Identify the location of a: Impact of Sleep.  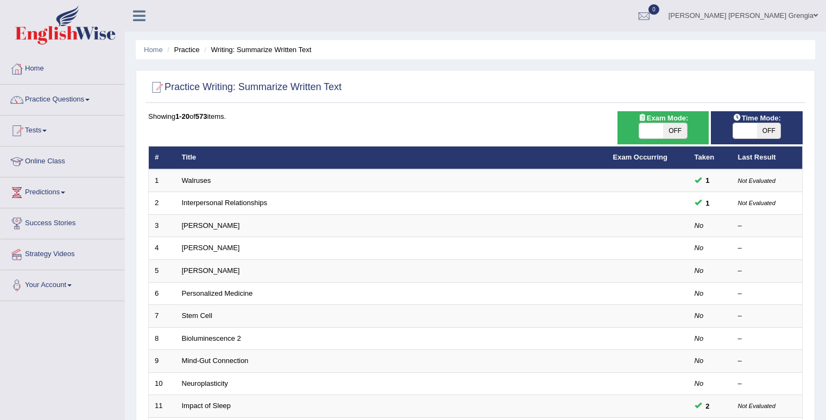
(206, 405).